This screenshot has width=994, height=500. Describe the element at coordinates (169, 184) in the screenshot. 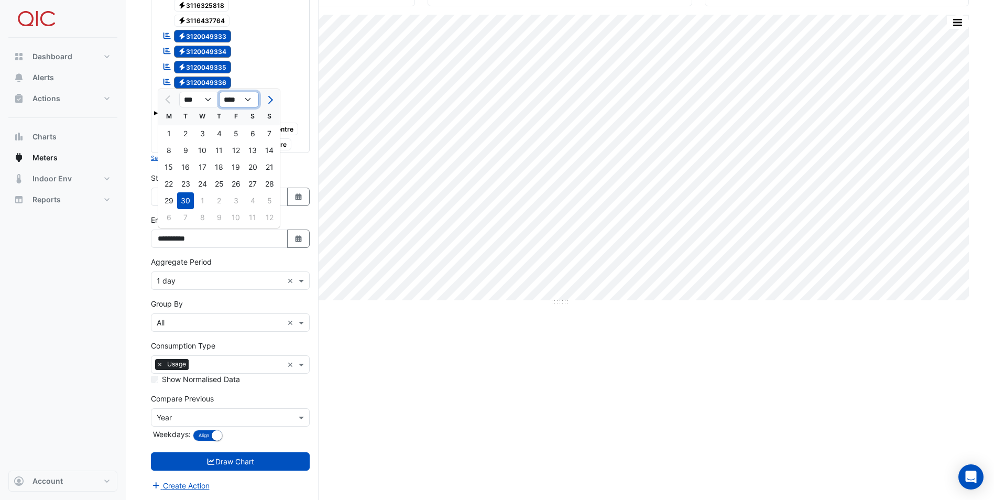

I see `div: 22` at that location.